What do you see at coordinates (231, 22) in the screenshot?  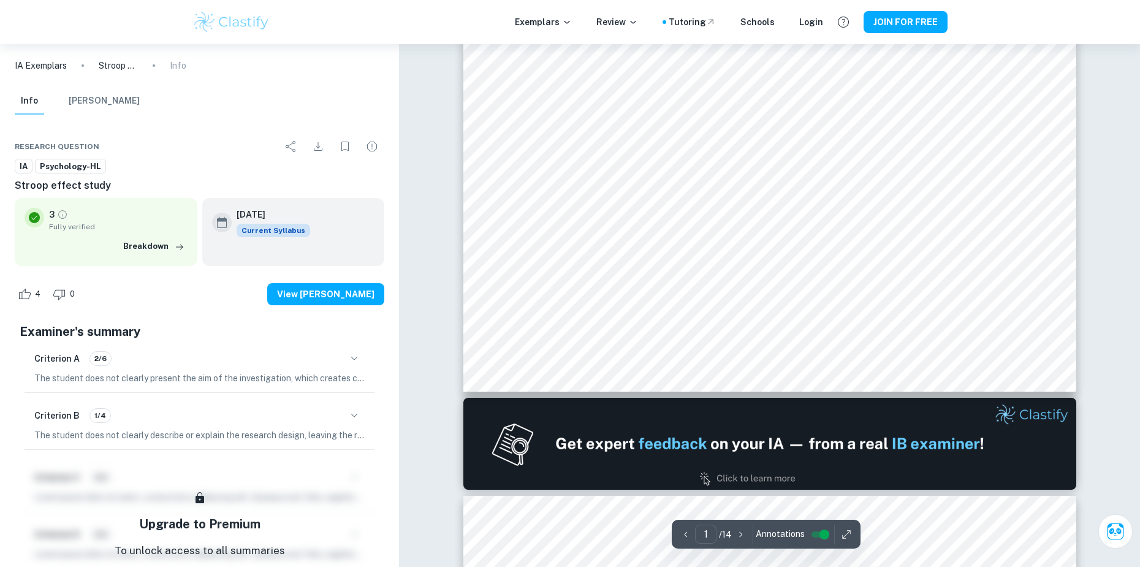 I see `a: Clastify logo` at bounding box center [231, 22].